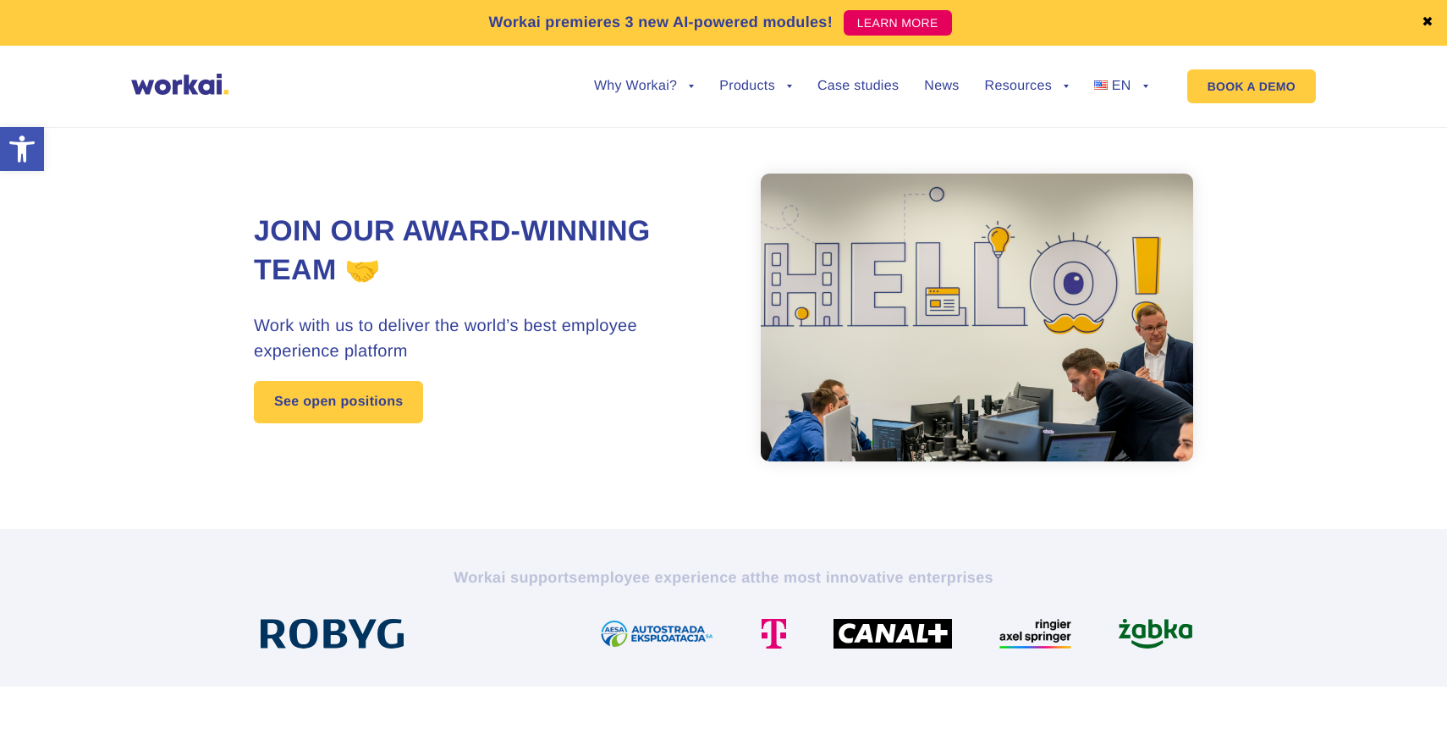  What do you see at coordinates (756, 86) in the screenshot?
I see `a: Products` at bounding box center [756, 86].